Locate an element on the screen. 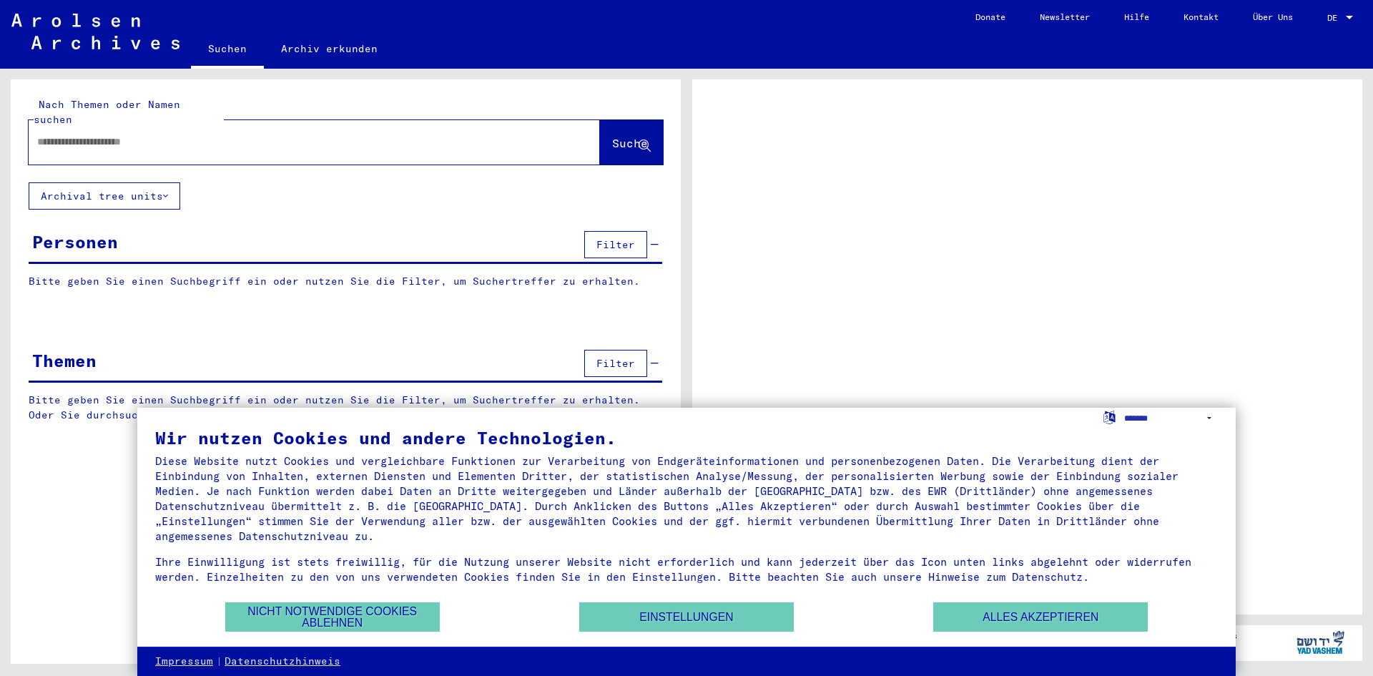 This screenshot has height=676, width=1373. mat-label: Nach Themen oder Namen suchen is located at coordinates (107, 112).